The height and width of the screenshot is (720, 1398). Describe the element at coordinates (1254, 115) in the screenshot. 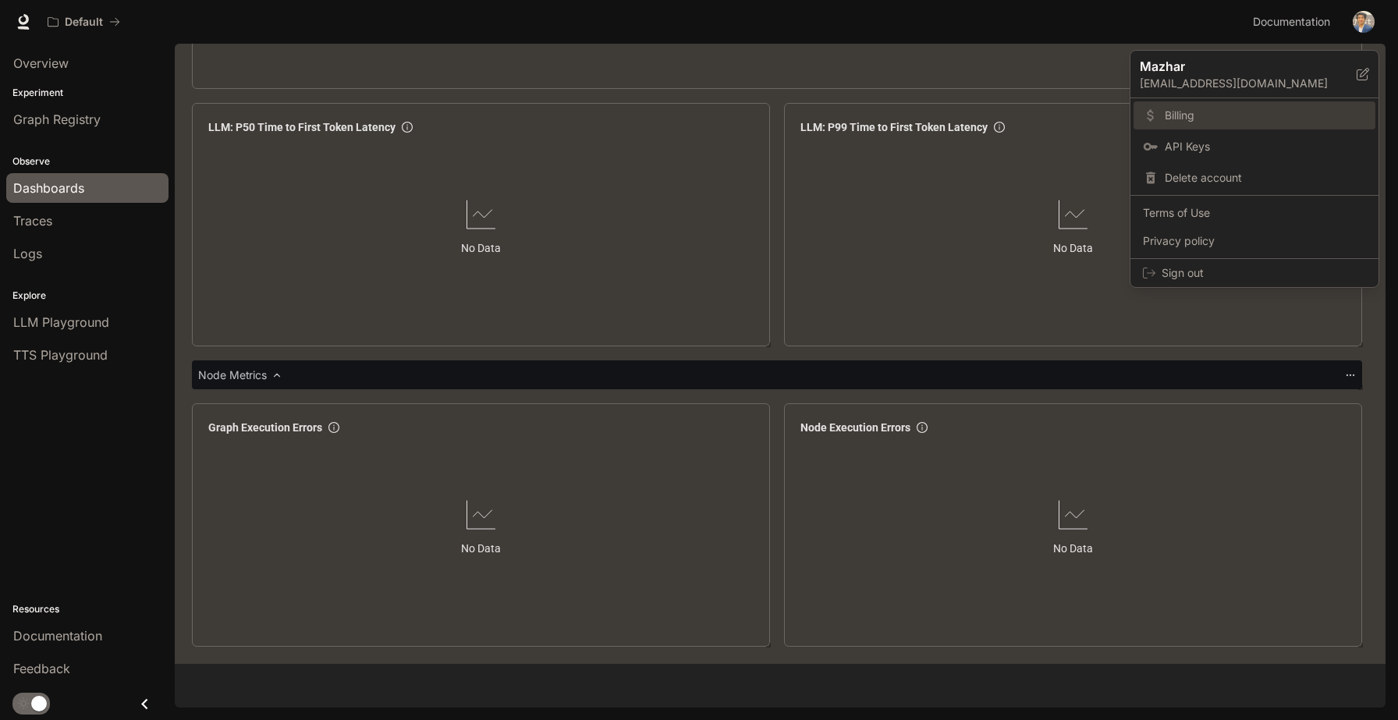

I see `a: Billing` at that location.